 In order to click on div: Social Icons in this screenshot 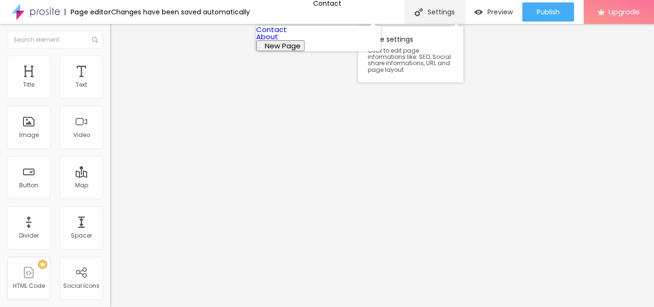, I will do `click(81, 286)`.